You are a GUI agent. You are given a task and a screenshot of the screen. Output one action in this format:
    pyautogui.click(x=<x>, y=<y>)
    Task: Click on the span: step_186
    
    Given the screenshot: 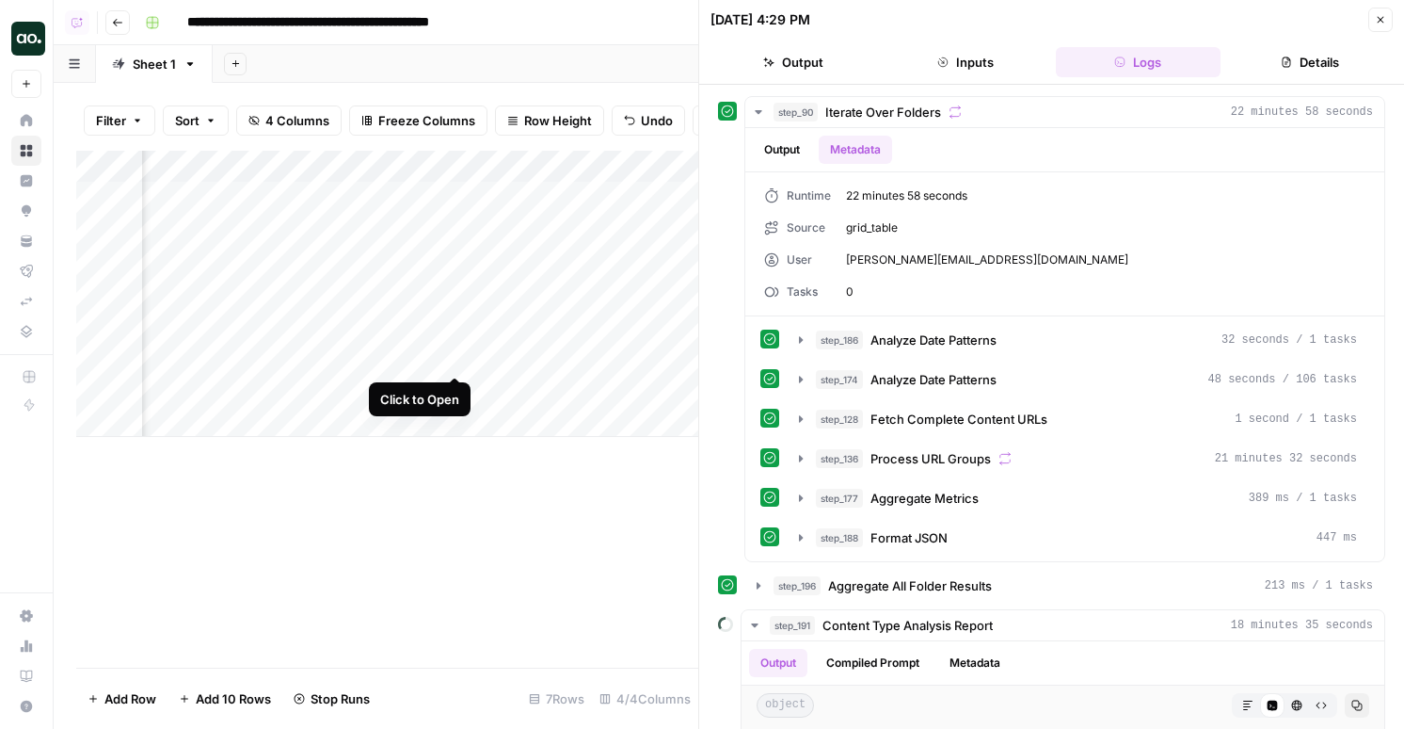 What is the action you would take?
    pyautogui.click(x=840, y=340)
    